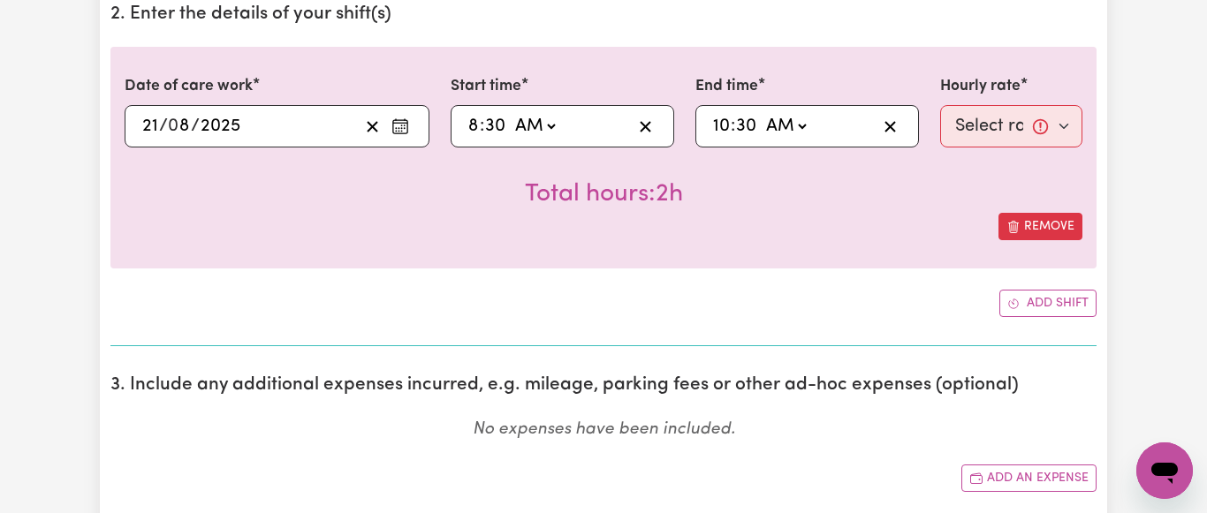 The image size is (1207, 513). Describe the element at coordinates (400, 126) in the screenshot. I see `button: Enter the date of care work` at that location.